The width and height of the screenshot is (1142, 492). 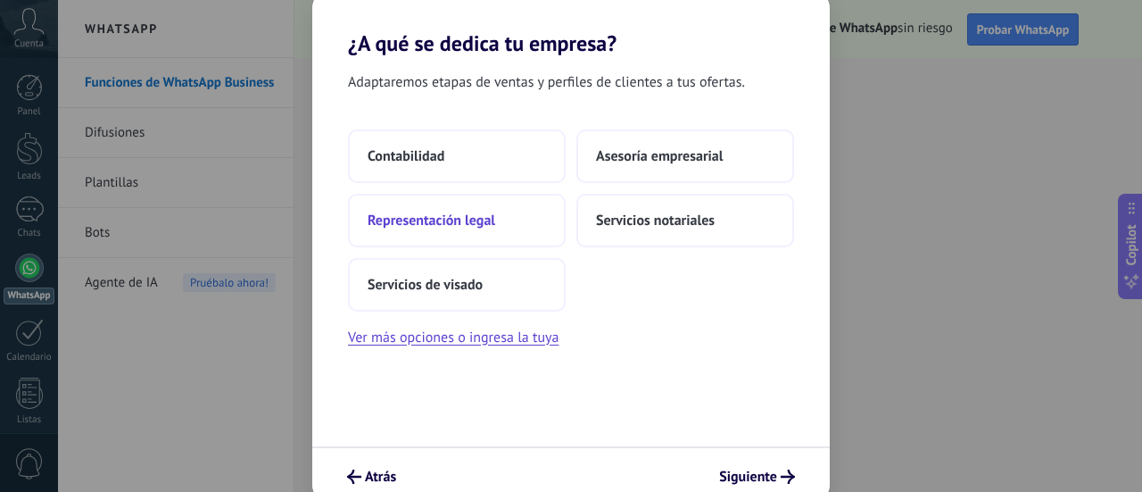 I want to click on span: Asesoría empresarial, so click(x=659, y=156).